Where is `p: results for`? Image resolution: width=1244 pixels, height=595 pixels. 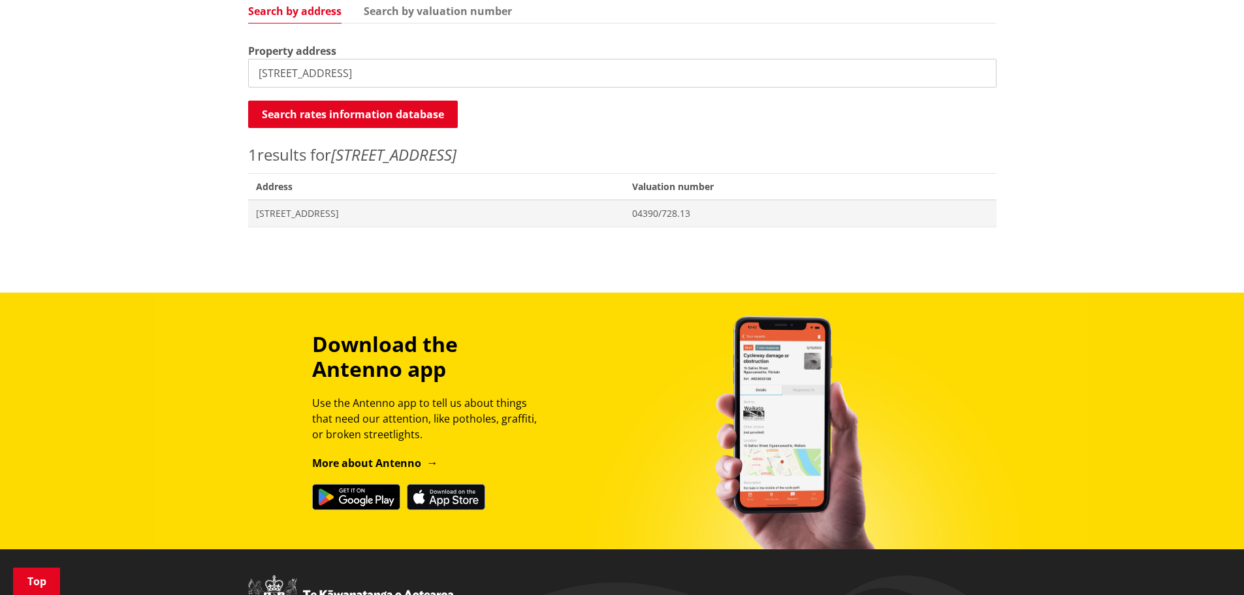
p: results for is located at coordinates (622, 155).